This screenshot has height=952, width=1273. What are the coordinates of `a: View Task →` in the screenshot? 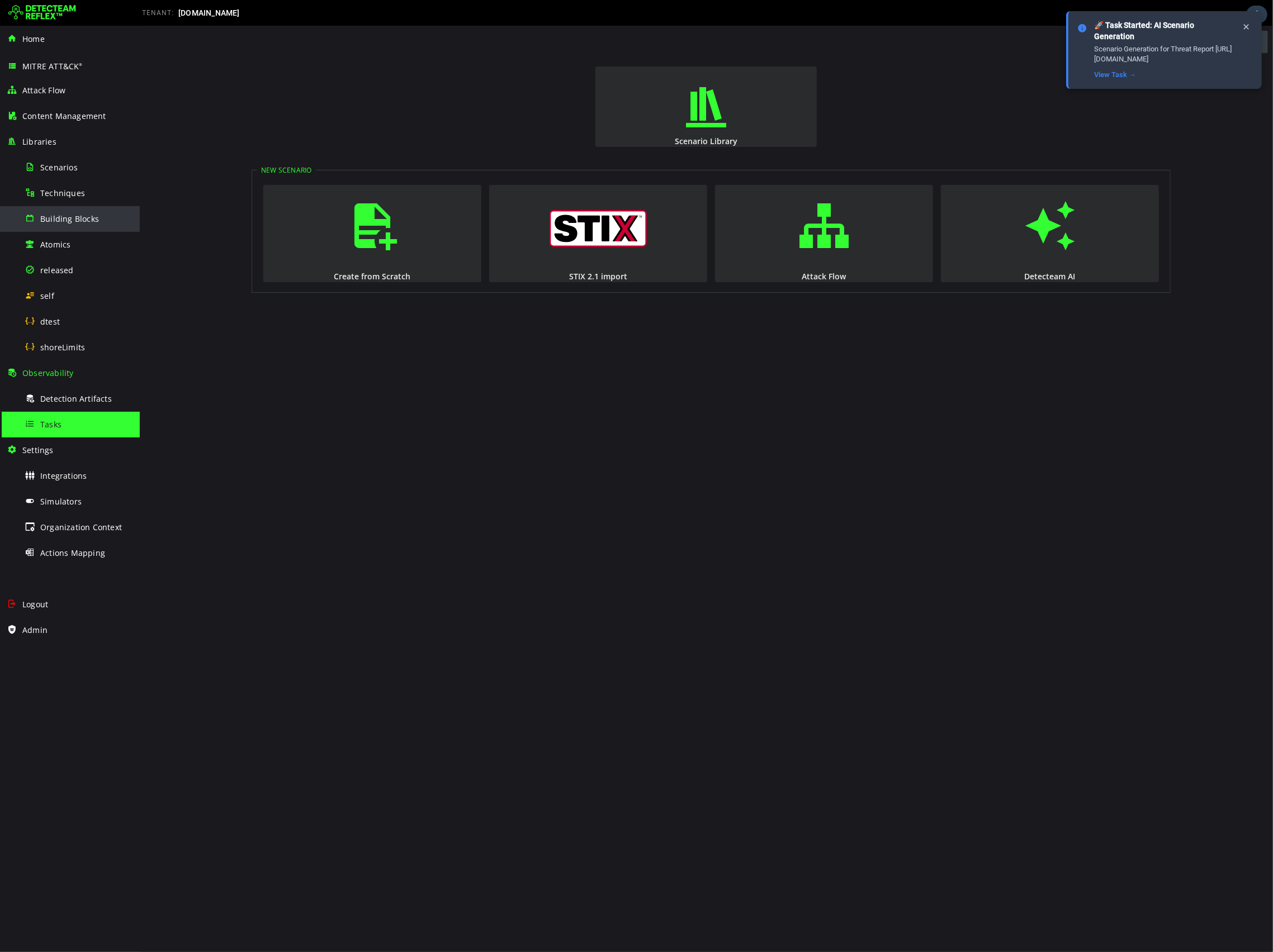 It's located at (1114, 75).